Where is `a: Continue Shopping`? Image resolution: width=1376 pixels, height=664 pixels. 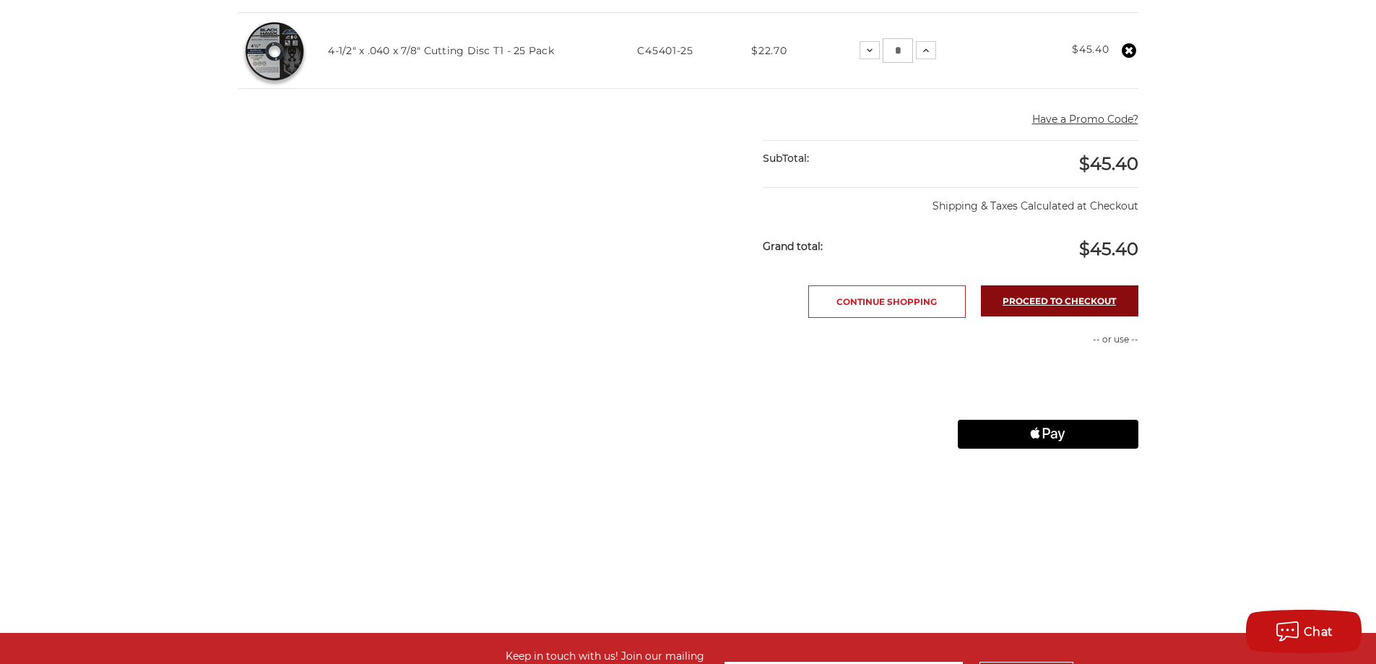
a: Continue Shopping is located at coordinates (887, 301).